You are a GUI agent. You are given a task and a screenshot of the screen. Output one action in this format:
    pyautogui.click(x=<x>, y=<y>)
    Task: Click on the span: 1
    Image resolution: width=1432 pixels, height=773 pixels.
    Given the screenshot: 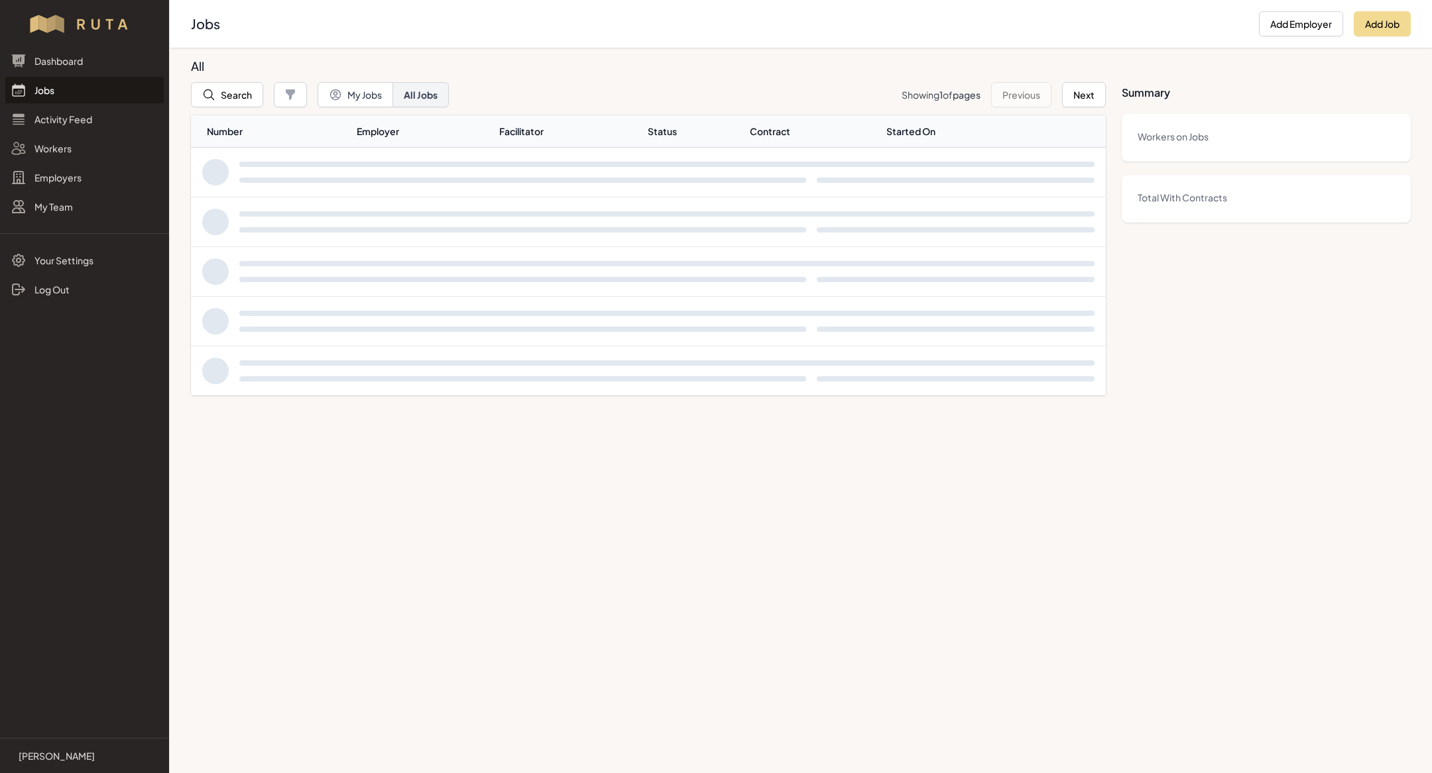 What is the action you would take?
    pyautogui.click(x=940, y=95)
    